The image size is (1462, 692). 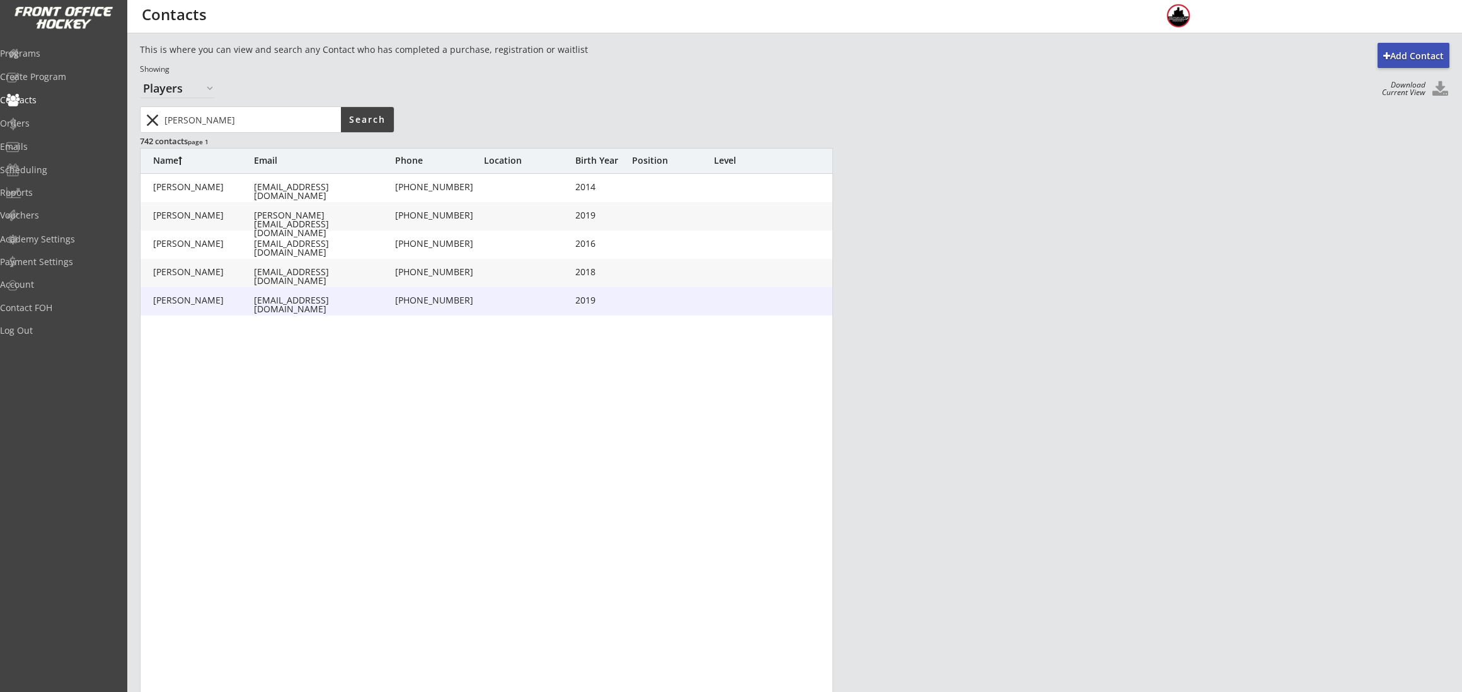 What do you see at coordinates (670, 161) in the screenshot?
I see `div: Position` at bounding box center [670, 161].